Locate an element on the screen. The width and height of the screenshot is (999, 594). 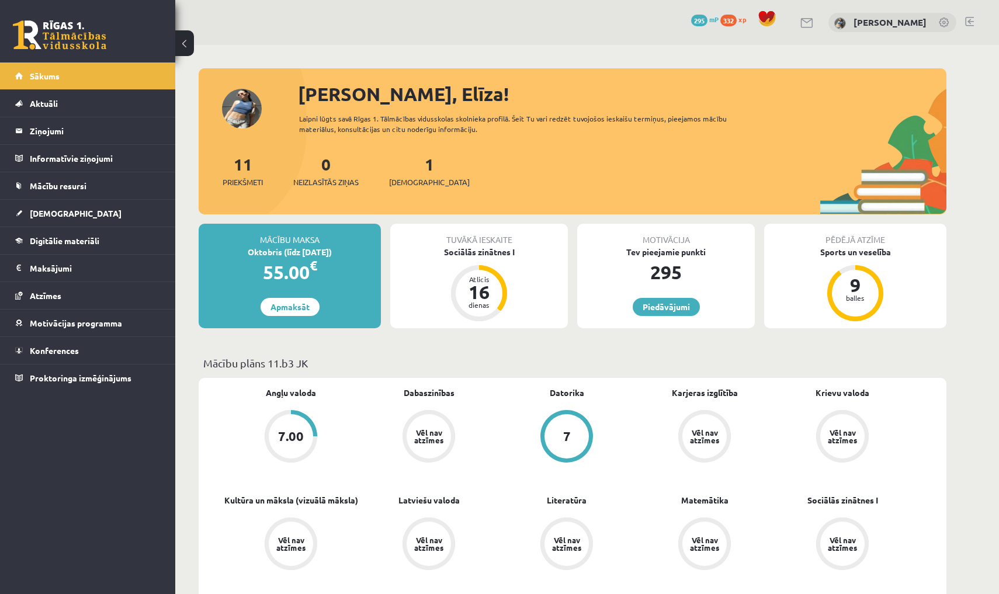
a: Kultūra un māksla (vizuālā māksla) is located at coordinates (291, 500).